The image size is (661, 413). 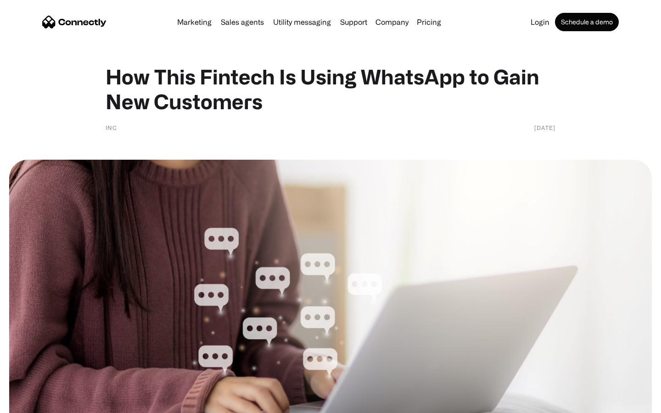 What do you see at coordinates (392, 22) in the screenshot?
I see `div: Company` at bounding box center [392, 22].